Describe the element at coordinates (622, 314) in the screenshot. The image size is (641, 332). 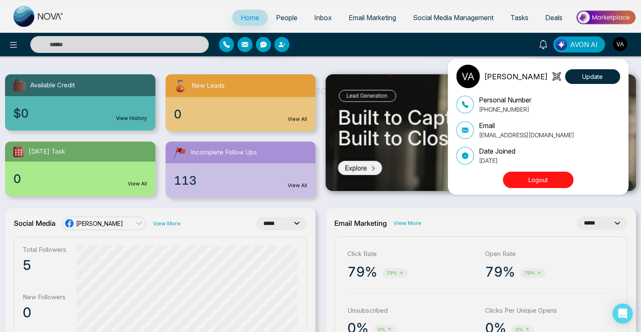
I see `div: Open Intercom Messenger` at that location.